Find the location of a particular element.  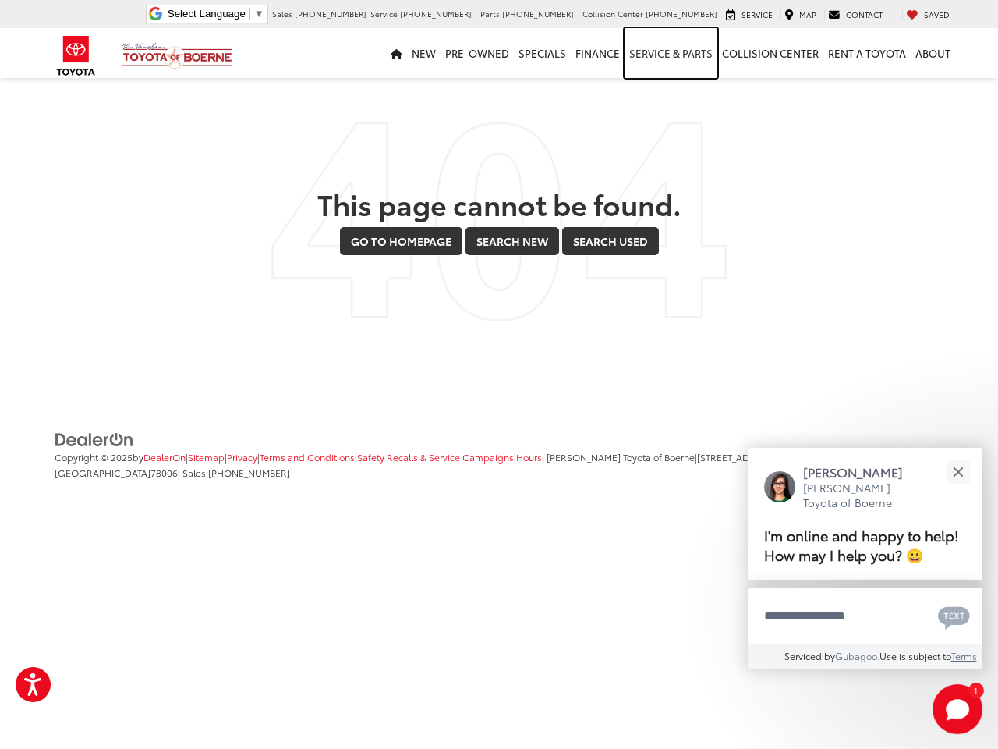

a: Hours is located at coordinates (529, 456).